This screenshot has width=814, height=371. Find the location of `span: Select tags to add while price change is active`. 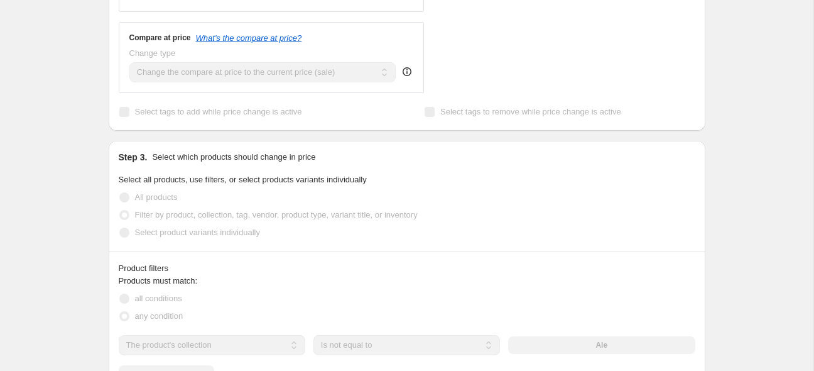

span: Select tags to add while price change is active is located at coordinates (219, 111).